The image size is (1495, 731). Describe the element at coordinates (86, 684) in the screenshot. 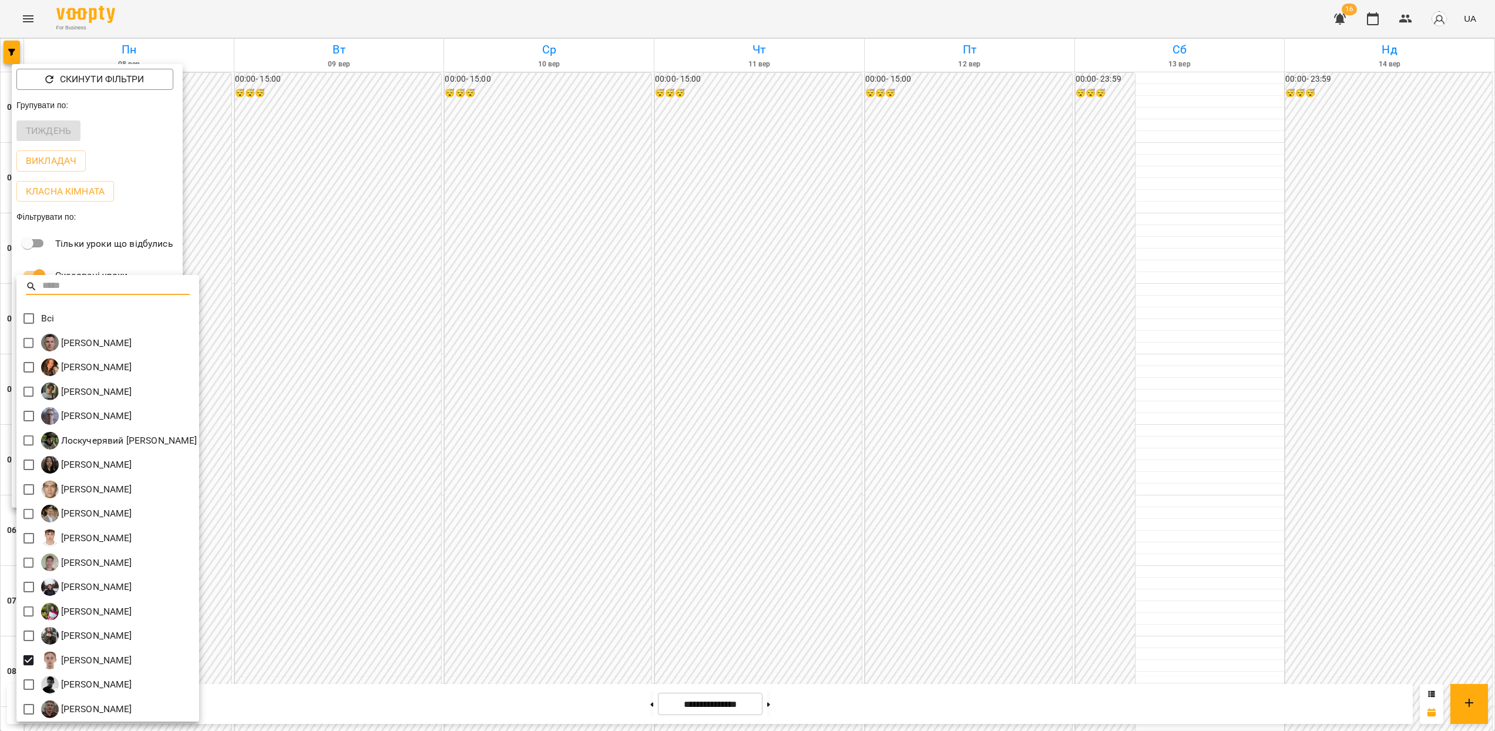

I see `div: Шатило Артем Сергійович` at that location.